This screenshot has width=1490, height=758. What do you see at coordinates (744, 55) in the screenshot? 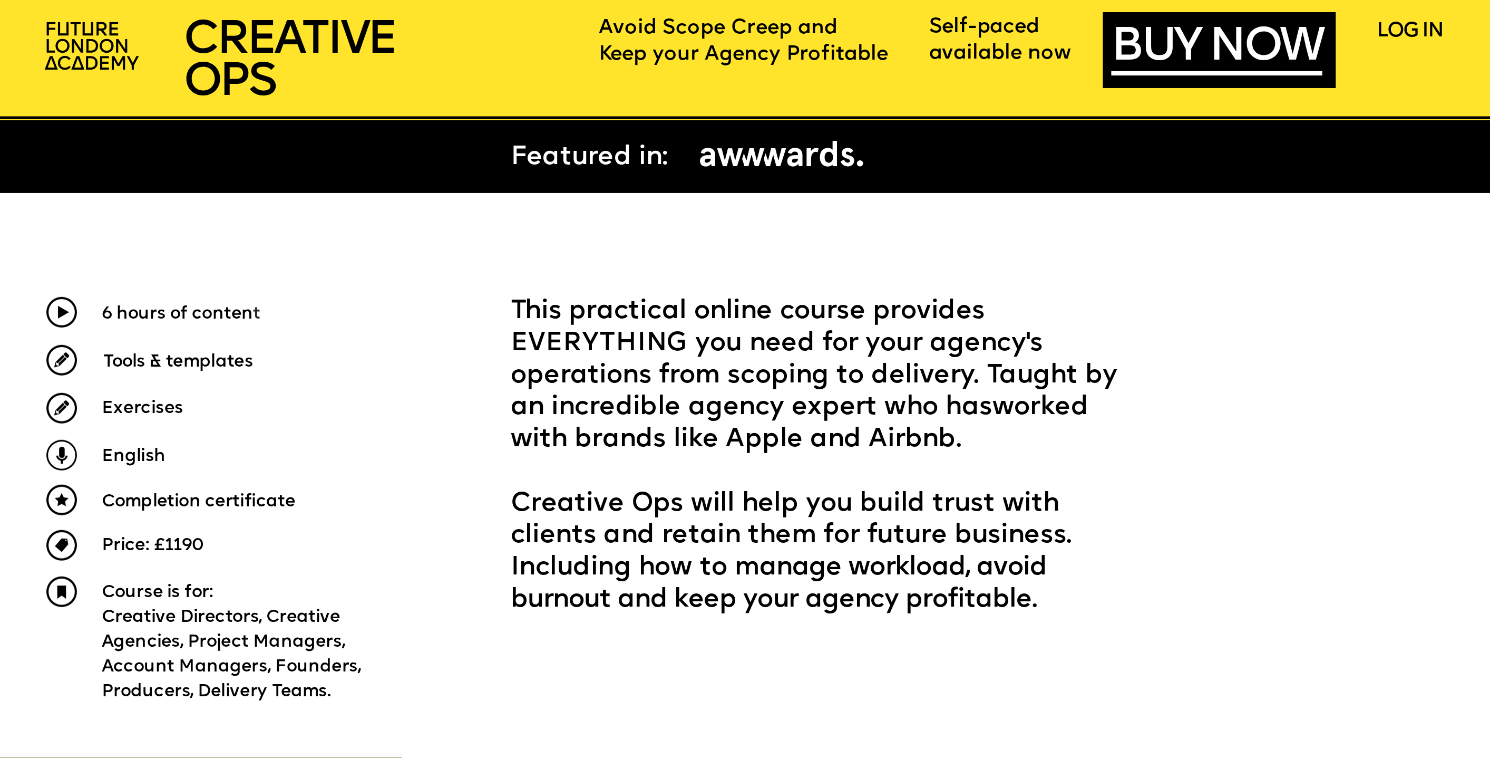
I see `span: Keep your Agency Profitable` at bounding box center [744, 55].